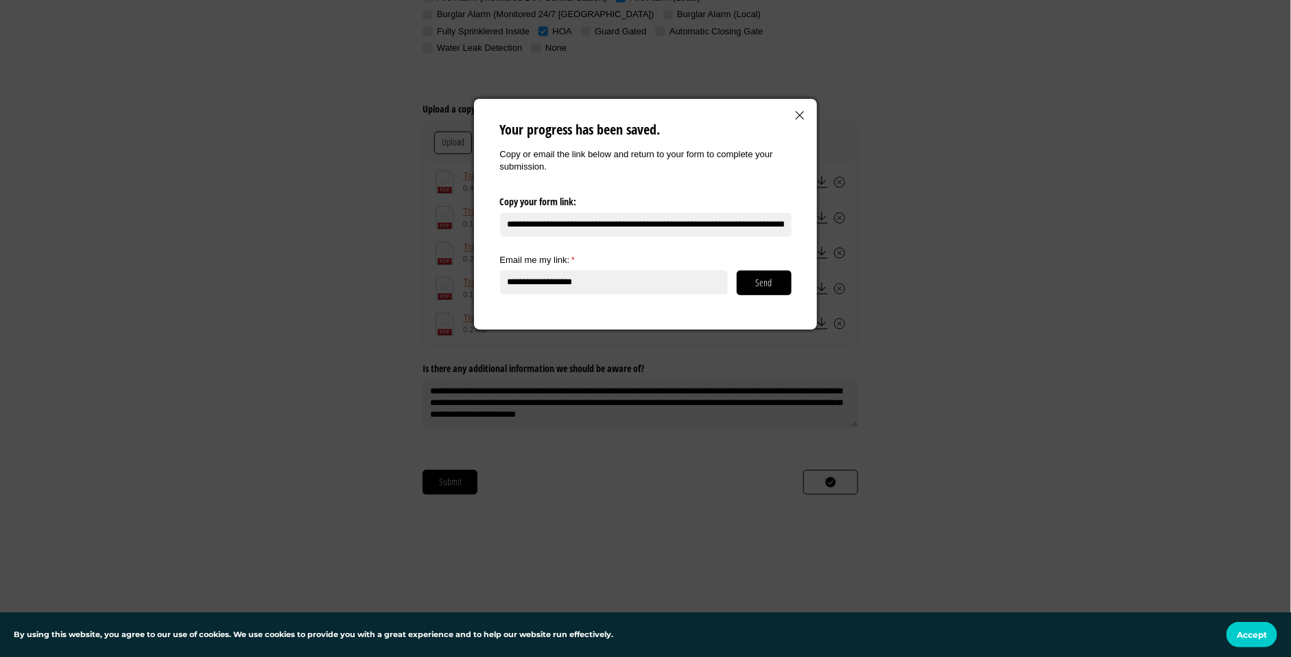 The height and width of the screenshot is (657, 1291). What do you see at coordinates (646, 130) in the screenshot?
I see `h2: Your progress has been saved.` at bounding box center [646, 130].